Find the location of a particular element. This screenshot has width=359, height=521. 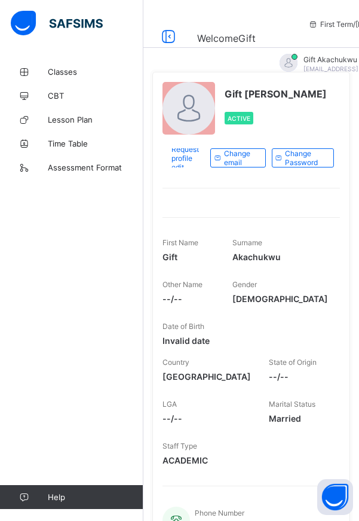

span: Surname is located at coordinates (248, 242).